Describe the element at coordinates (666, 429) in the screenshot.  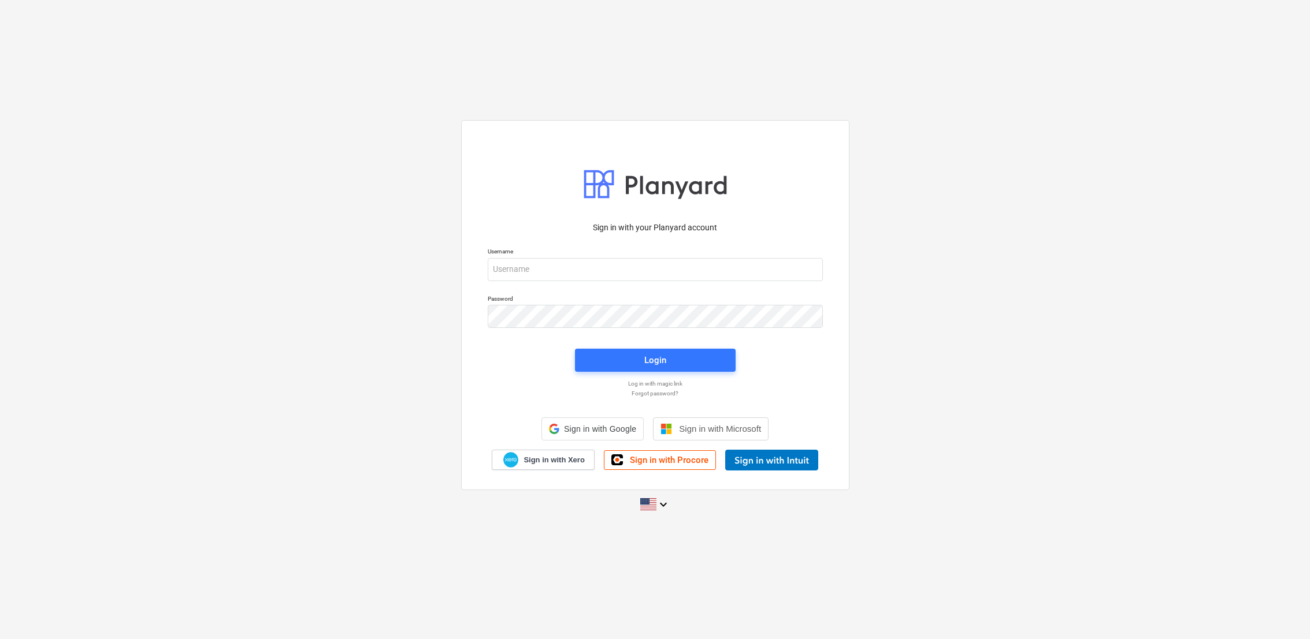
I see `img: Microsoft logo` at that location.